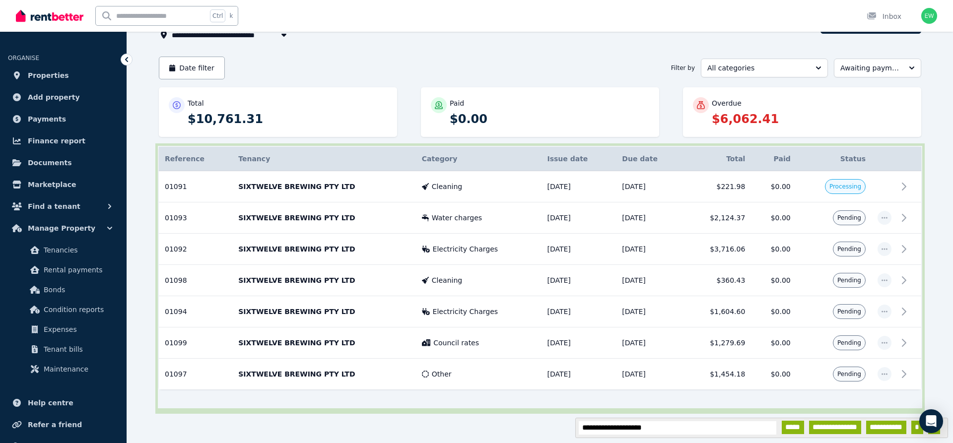 The image size is (953, 443). Describe the element at coordinates (77, 270) in the screenshot. I see `span: Rental payments` at that location.